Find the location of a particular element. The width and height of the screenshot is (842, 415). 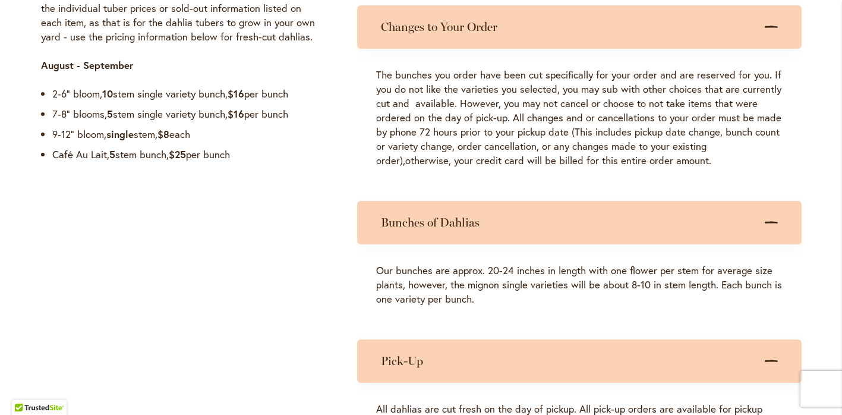

summary: Pick-Up is located at coordinates (580, 361).